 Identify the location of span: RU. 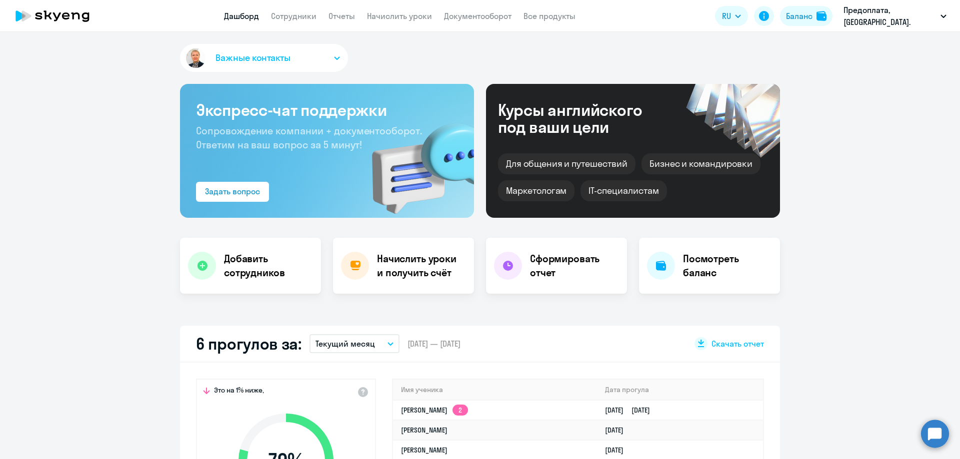
(726, 16).